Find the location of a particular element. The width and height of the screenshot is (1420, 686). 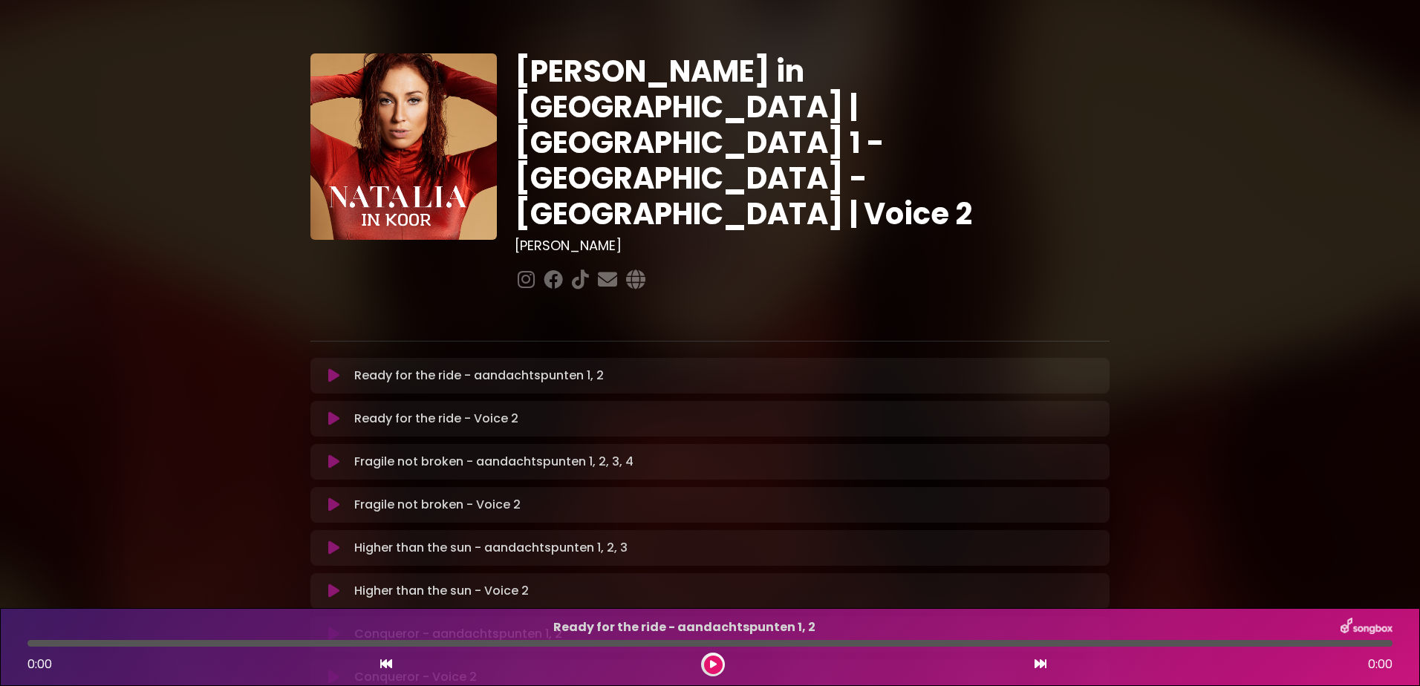

p: Higher than the sun - aandachtspunten 1, 2, 3 is located at coordinates (727, 548).